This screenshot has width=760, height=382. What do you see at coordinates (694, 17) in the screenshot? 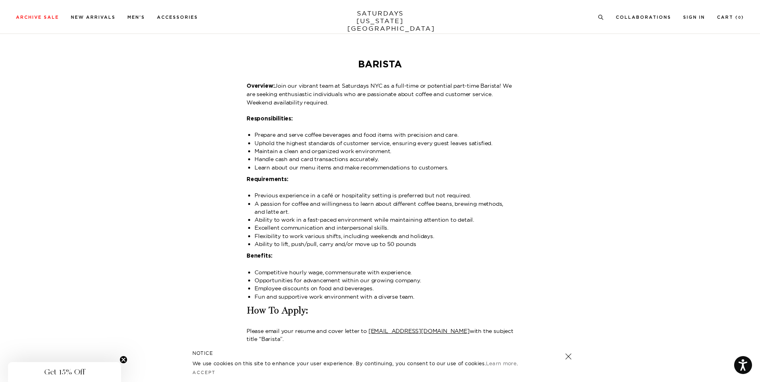
I see `a: Sign In` at bounding box center [694, 17].